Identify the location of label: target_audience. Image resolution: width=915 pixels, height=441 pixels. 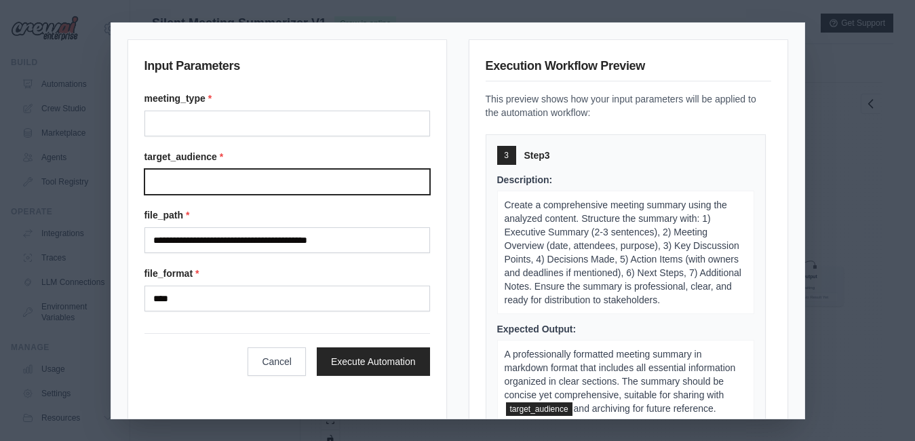
(287, 157).